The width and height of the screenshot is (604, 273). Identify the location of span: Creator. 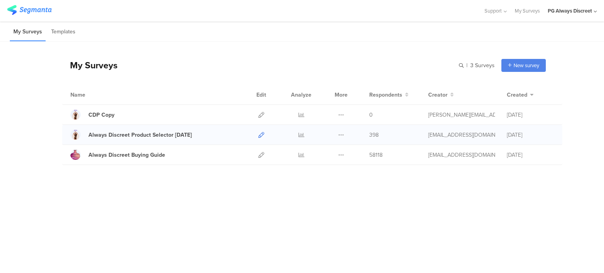
(437, 95).